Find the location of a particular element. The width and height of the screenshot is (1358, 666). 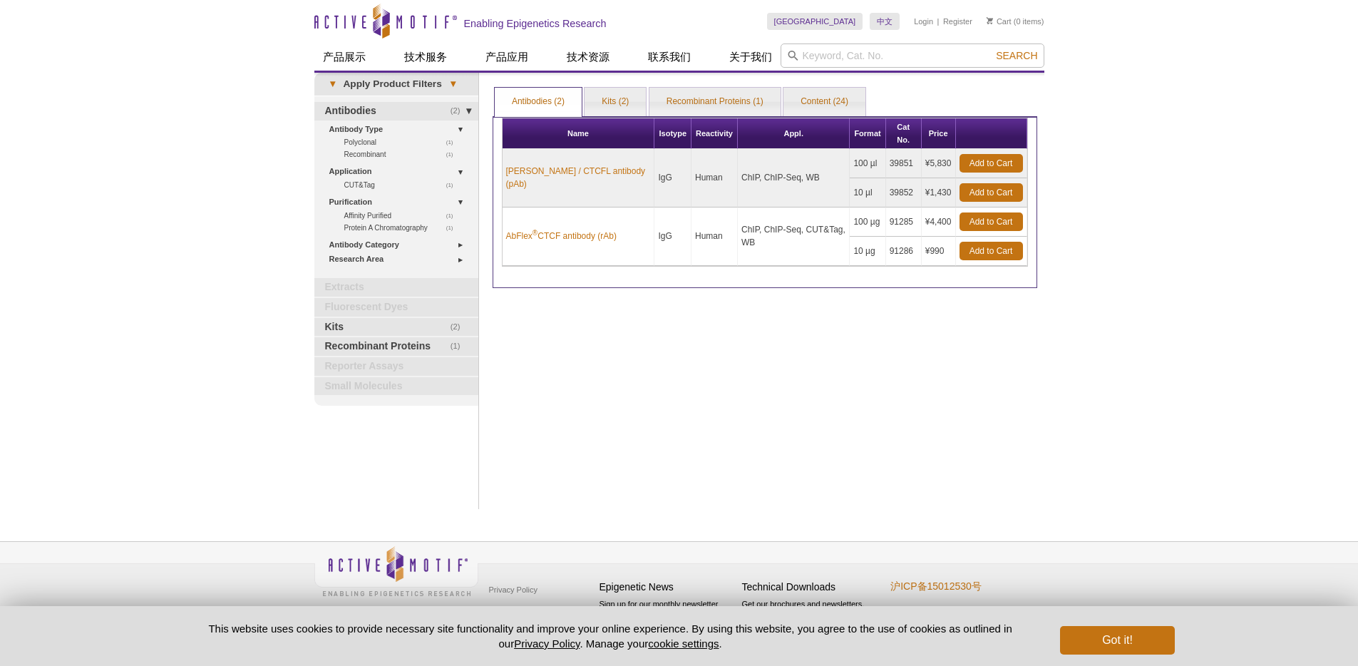

li: (0 items) is located at coordinates (1015, 21).